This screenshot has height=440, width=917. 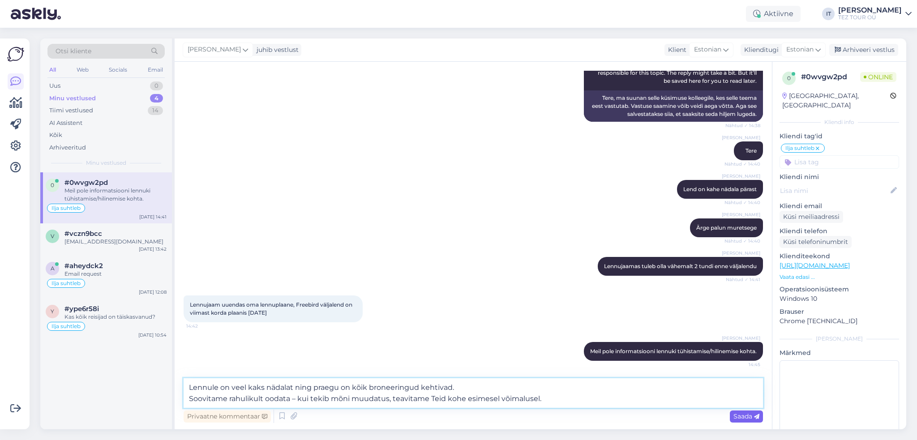 What do you see at coordinates (839, 162) in the screenshot?
I see `input: Lisa tag` at bounding box center [839, 162].